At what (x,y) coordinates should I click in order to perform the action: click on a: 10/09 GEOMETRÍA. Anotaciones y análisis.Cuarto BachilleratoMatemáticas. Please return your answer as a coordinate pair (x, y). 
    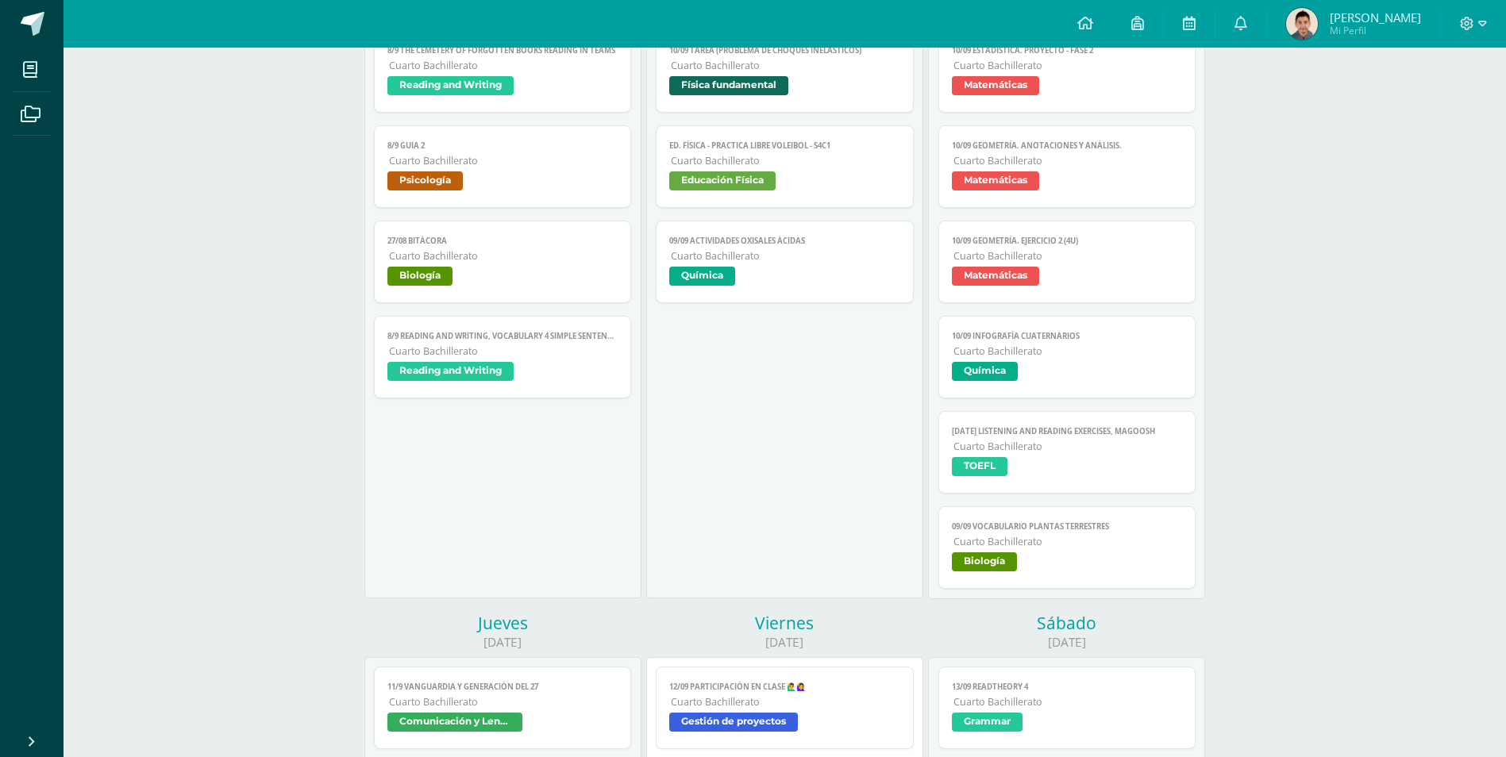
    Looking at the image, I should click on (1067, 167).